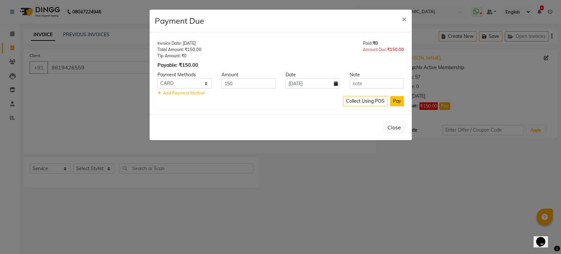 The image size is (561, 254). I want to click on span: ₹0, so click(375, 43).